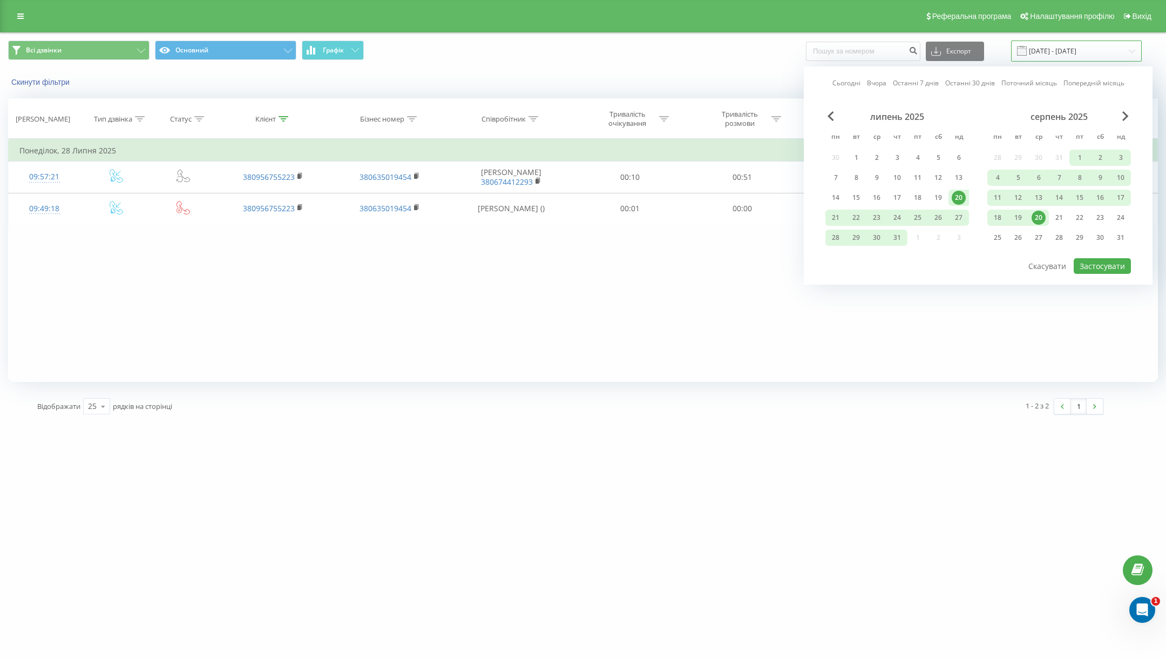 The width and height of the screenshot is (1166, 658). Describe the element at coordinates (918, 198) in the screenshot. I see `div: пт 18 лип 2025 р.` at that location.